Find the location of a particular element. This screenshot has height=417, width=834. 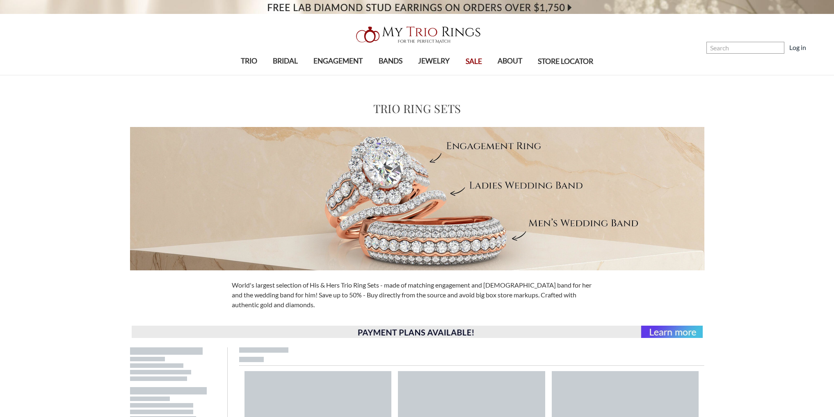

span: JEWELRY is located at coordinates (433, 61).